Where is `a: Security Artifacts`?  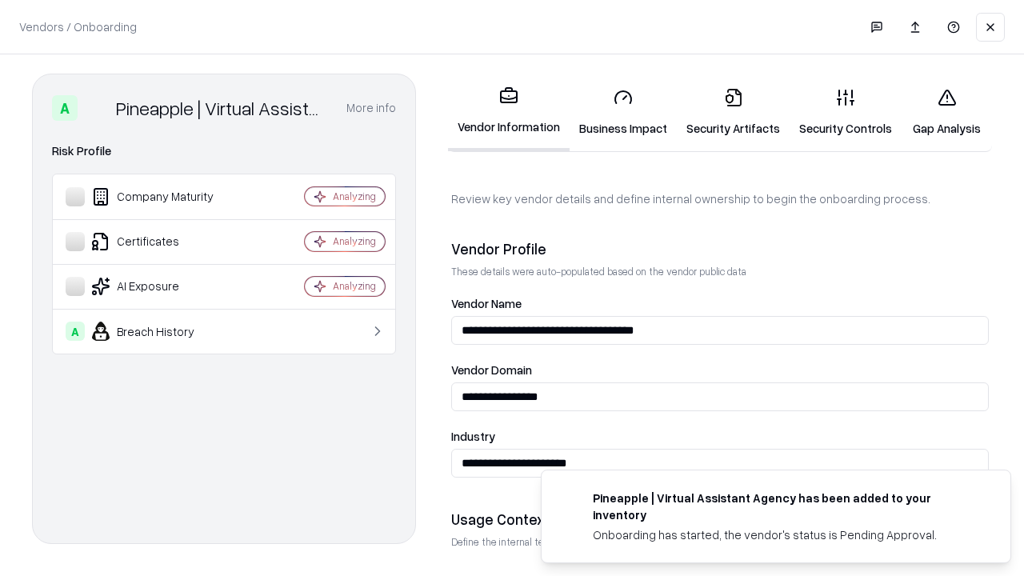
a: Security Artifacts is located at coordinates (733, 112).